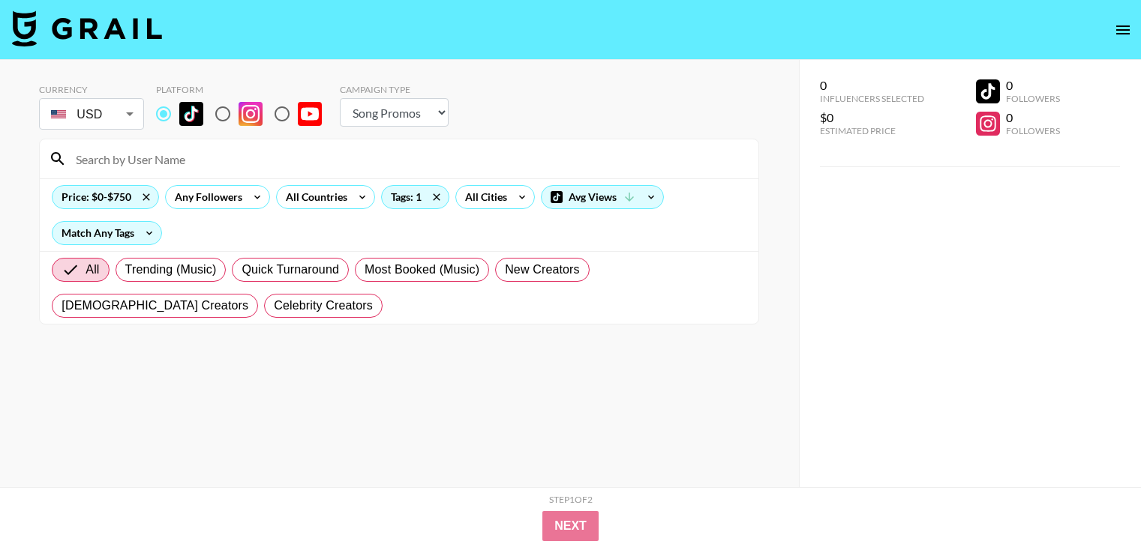 This screenshot has width=1141, height=547. What do you see at coordinates (871, 118) in the screenshot?
I see `div: $0` at bounding box center [871, 118].